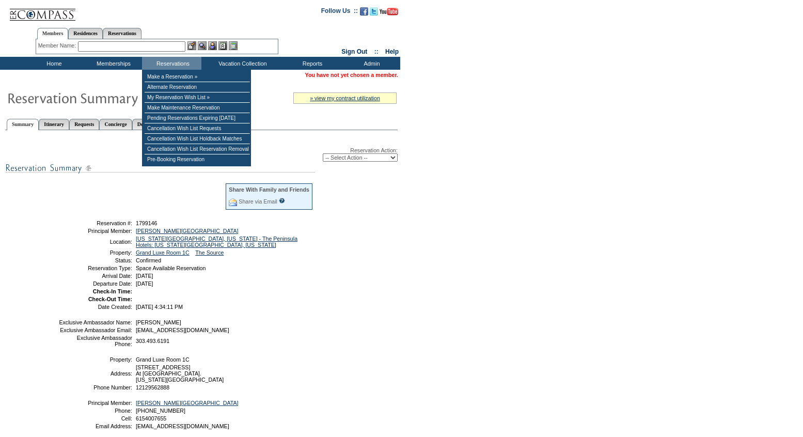 The height and width of the screenshot is (437, 803). Describe the element at coordinates (152, 341) in the screenshot. I see `span: 303.493.6191` at that location.